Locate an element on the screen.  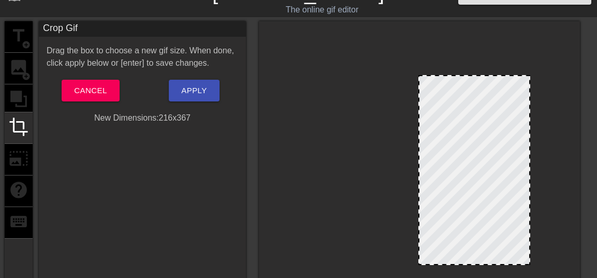
span: Cancel is located at coordinates (90, 91).